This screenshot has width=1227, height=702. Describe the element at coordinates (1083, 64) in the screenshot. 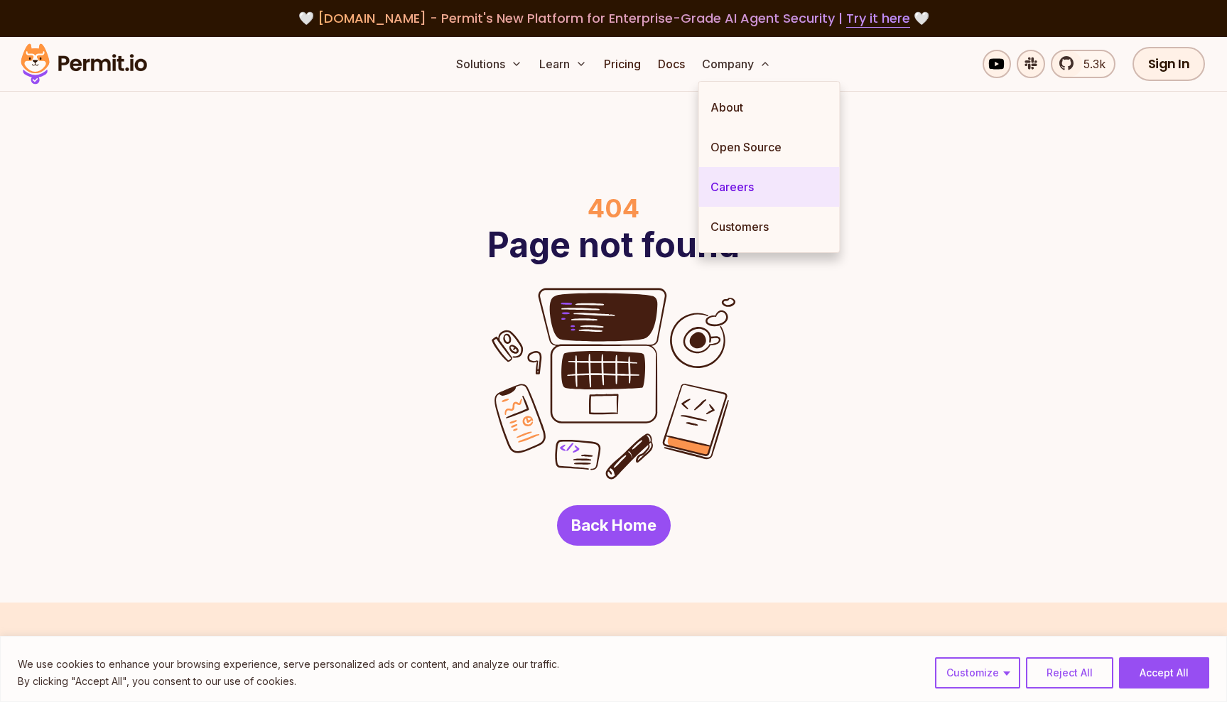

I see `a: 5.3k` at that location.